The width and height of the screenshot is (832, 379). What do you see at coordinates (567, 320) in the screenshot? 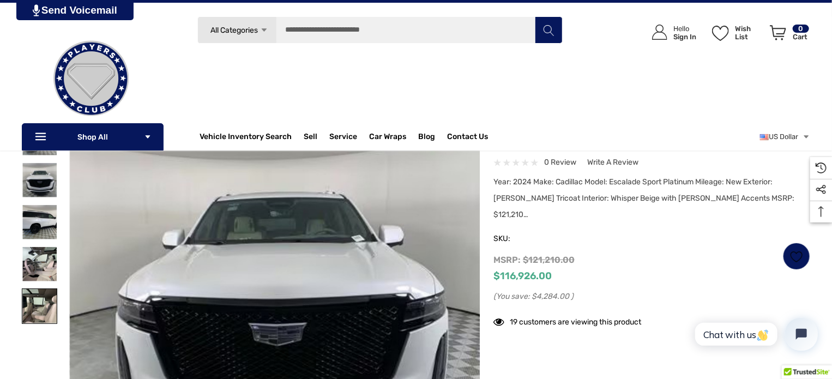
I see `div: 19 customers are viewing this product` at bounding box center [567, 320].